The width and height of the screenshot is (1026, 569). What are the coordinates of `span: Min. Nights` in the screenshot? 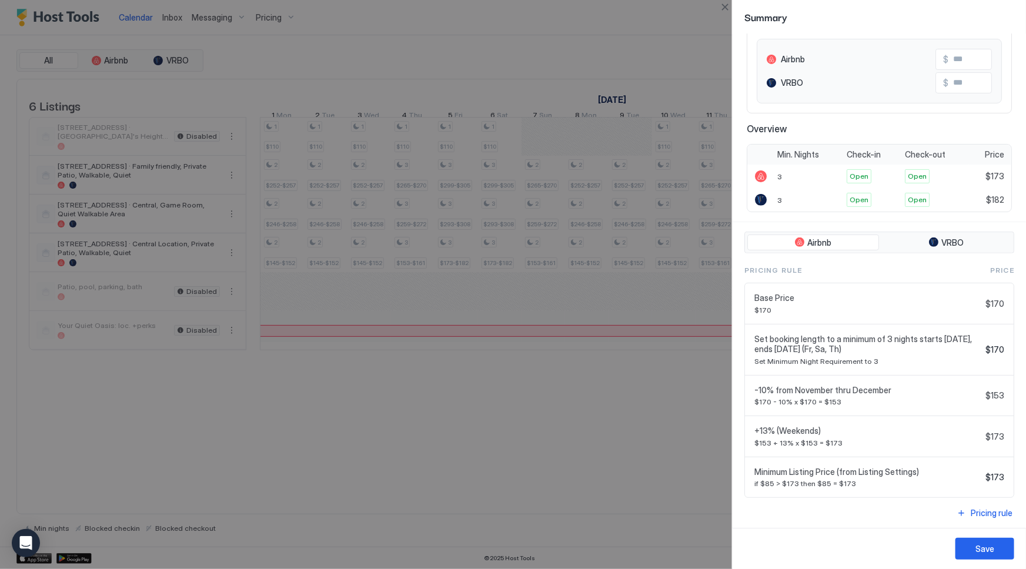 It's located at (798, 155).